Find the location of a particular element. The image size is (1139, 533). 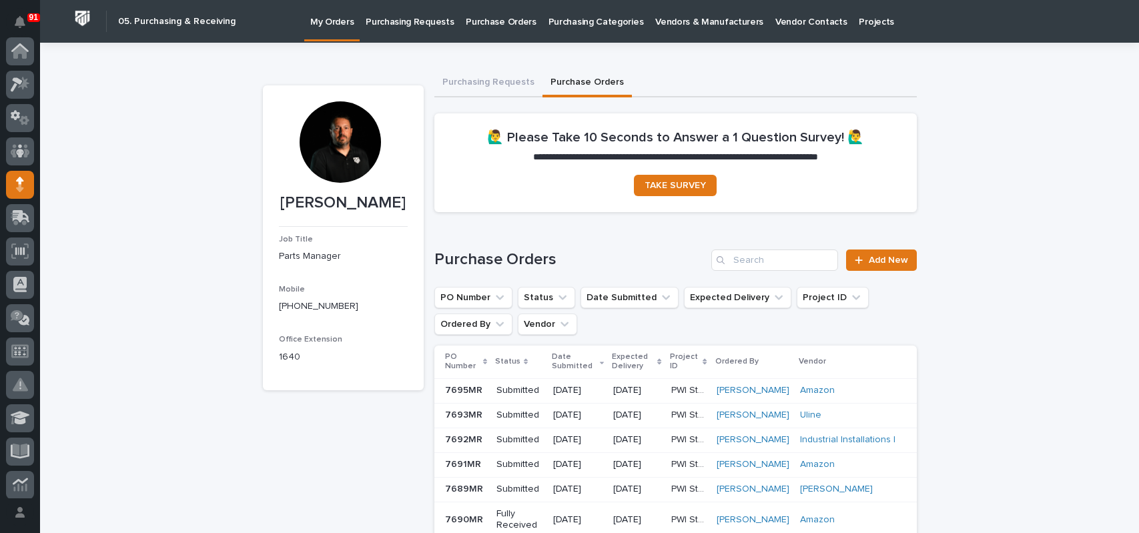

p: Parts Manager is located at coordinates (343, 256).